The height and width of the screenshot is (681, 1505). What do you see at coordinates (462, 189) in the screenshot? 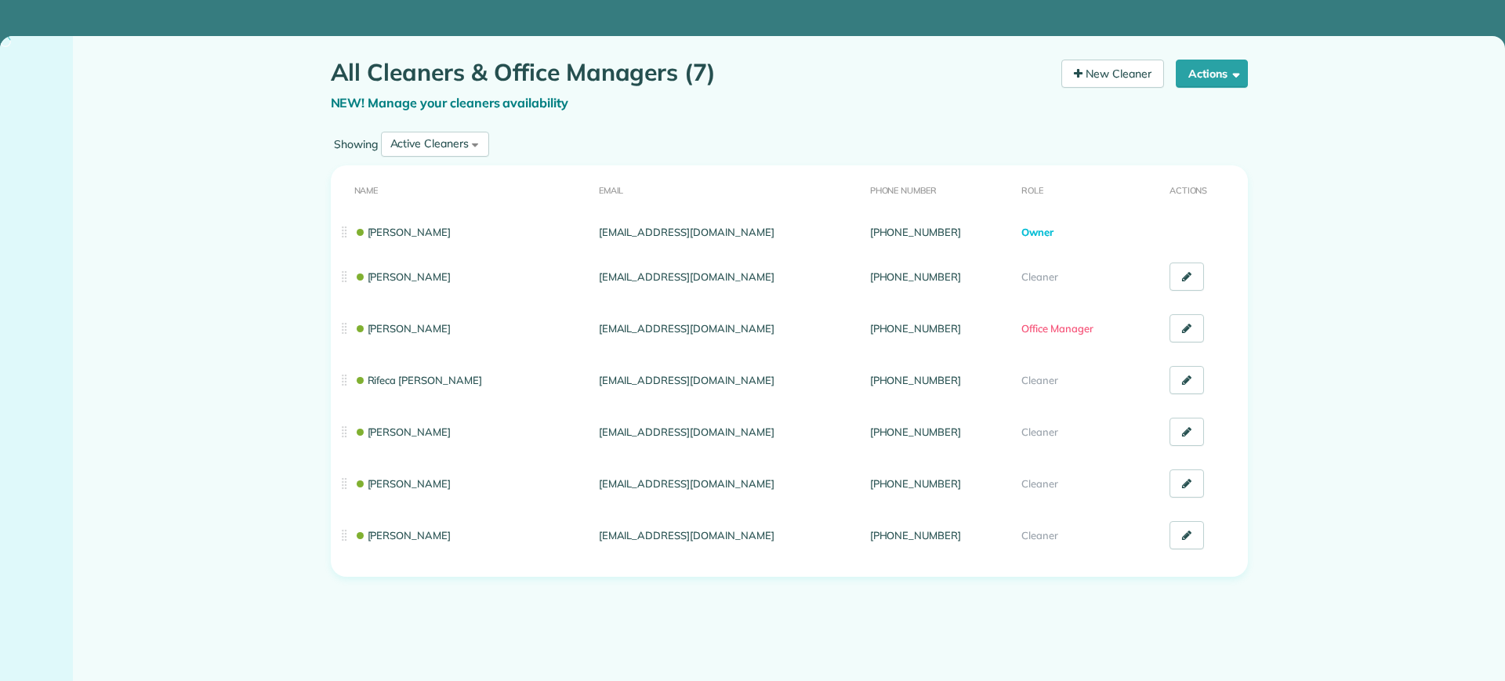
I see `th: Name` at bounding box center [462, 189].